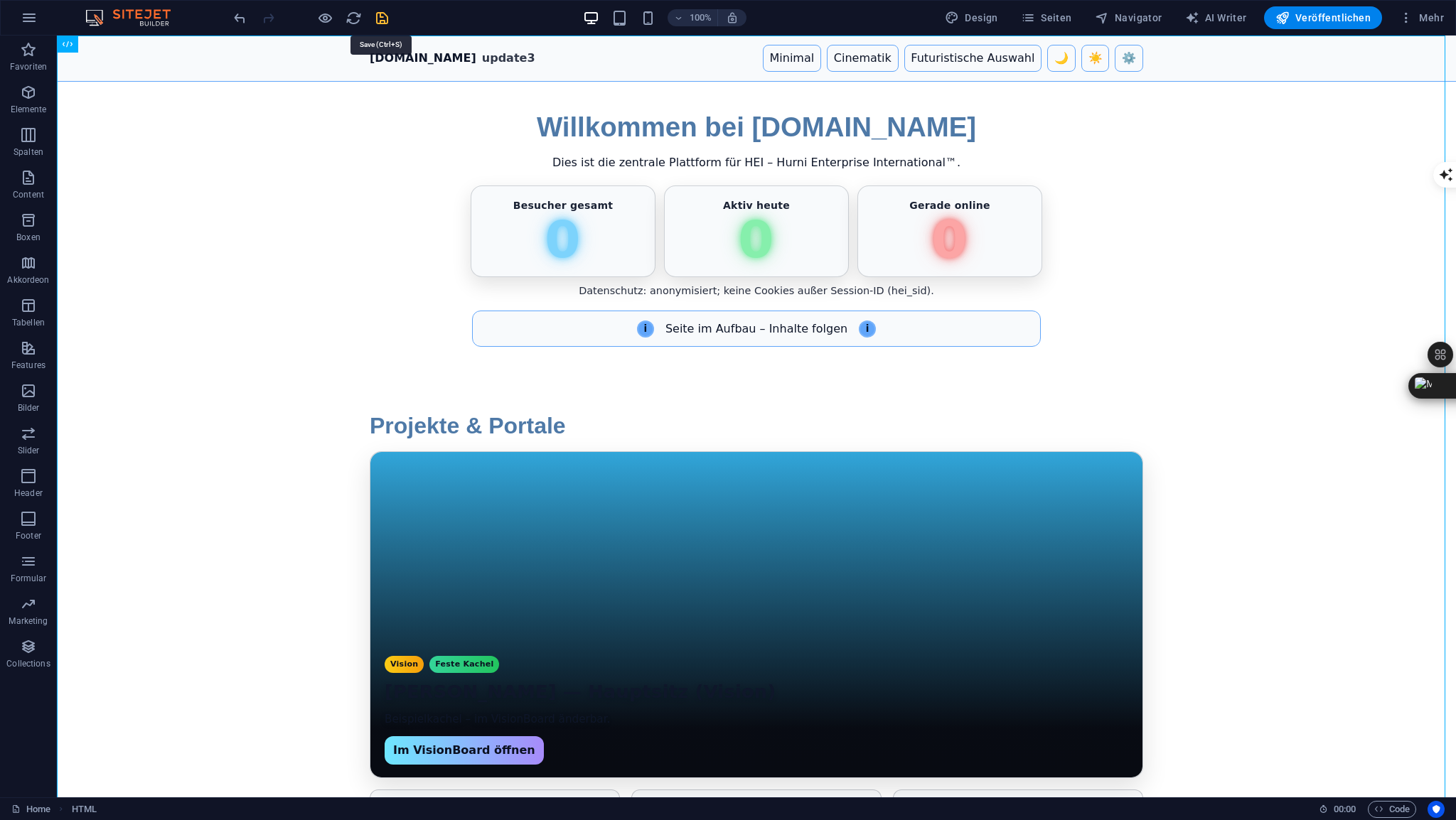  Describe the element at coordinates (1128, 18) in the screenshot. I see `button: Navigator` at that location.